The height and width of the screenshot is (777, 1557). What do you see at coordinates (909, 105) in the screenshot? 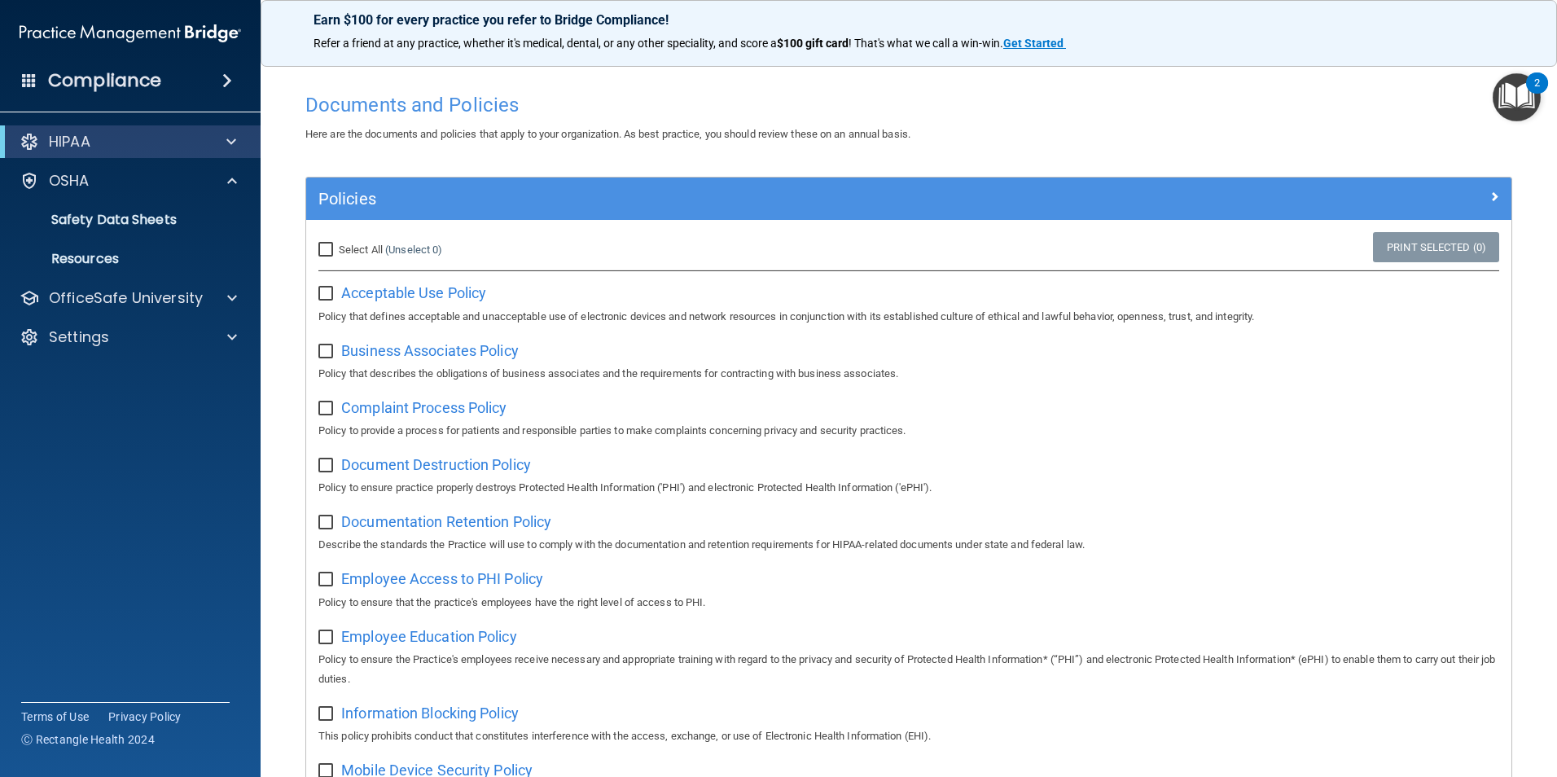
I see `h4: Documents and Policies` at bounding box center [909, 105].